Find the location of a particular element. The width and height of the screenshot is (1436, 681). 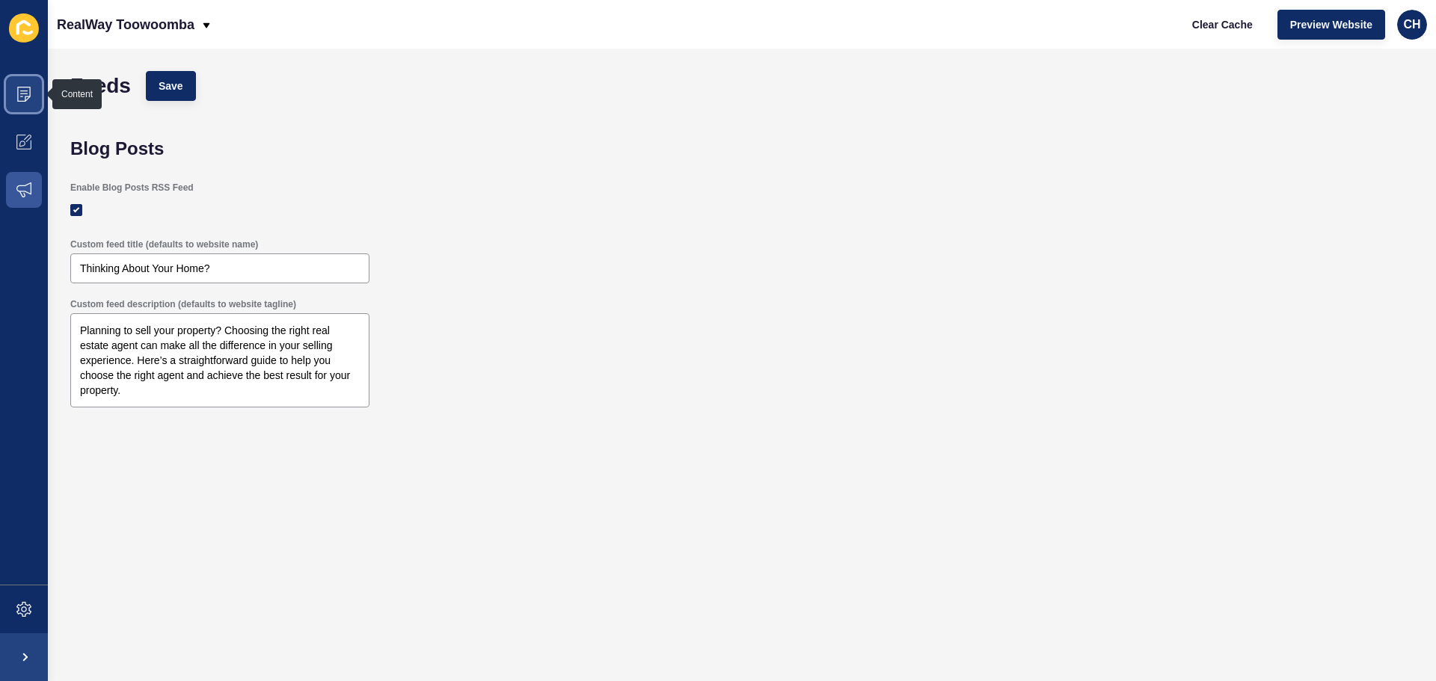

h1: Feeds is located at coordinates (100, 86).